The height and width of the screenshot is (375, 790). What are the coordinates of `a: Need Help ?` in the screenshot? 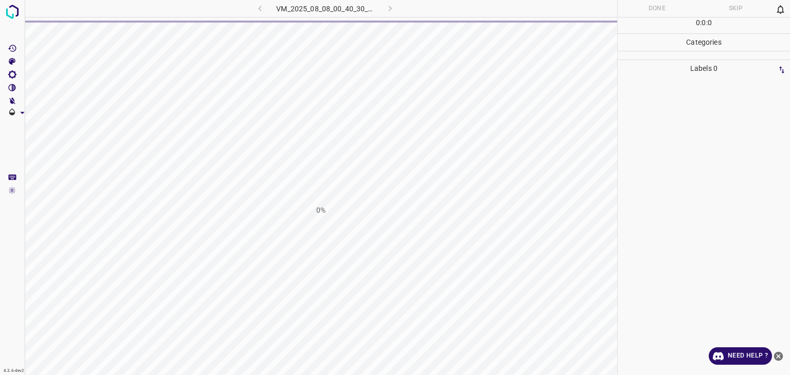 It's located at (740, 356).